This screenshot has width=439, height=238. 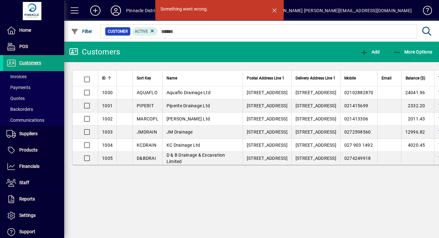 What do you see at coordinates (34, 167) in the screenshot?
I see `a: Financials` at bounding box center [34, 167].